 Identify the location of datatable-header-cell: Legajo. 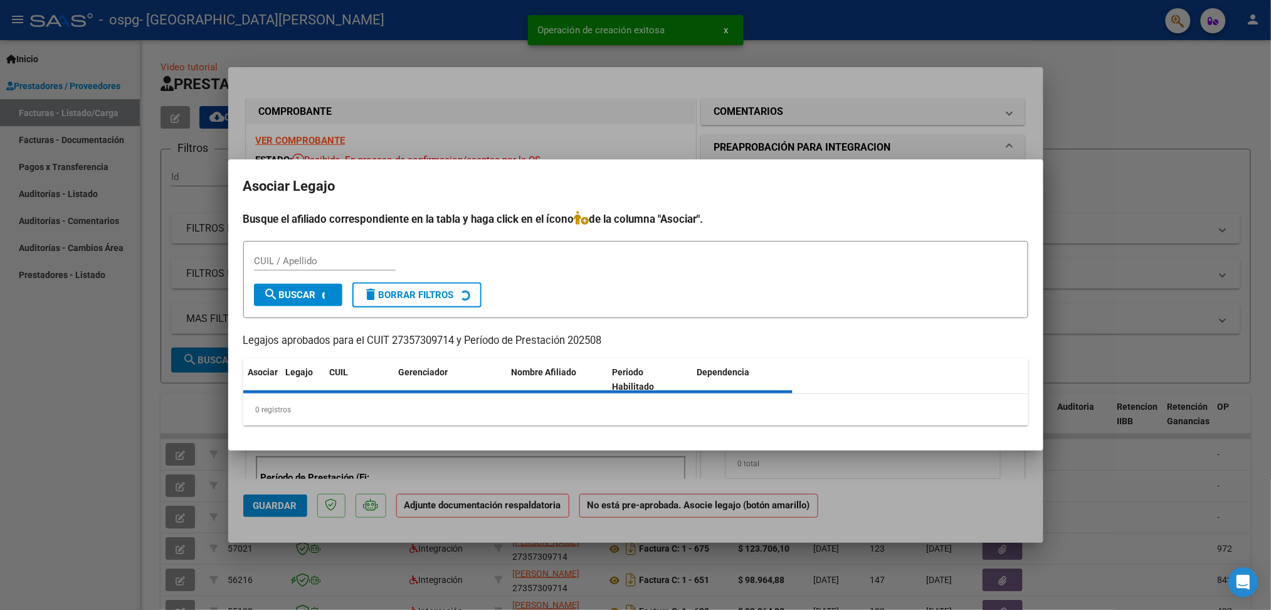
(303, 379).